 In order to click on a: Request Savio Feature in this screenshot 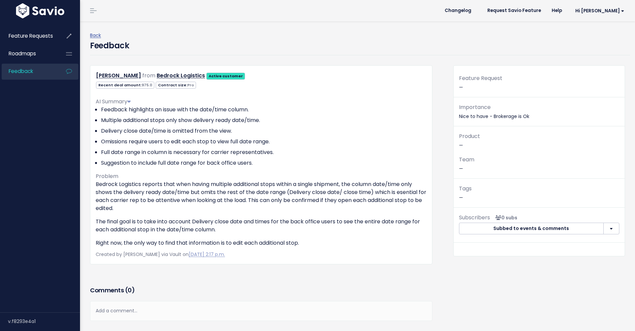, I will do `click(514, 11)`.